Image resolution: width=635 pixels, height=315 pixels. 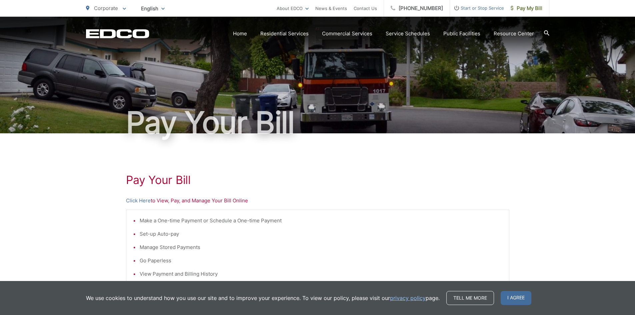 I want to click on a: Service Schedules, so click(x=408, y=34).